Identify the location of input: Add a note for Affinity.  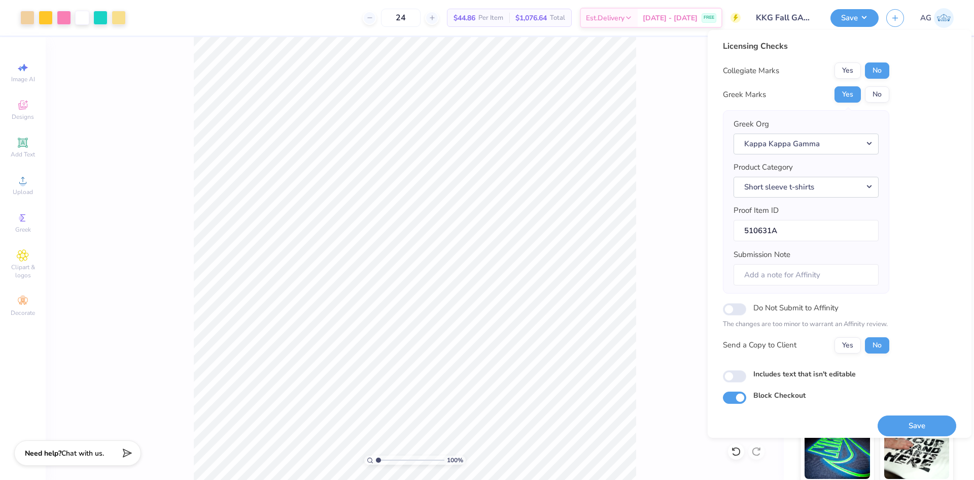
(806, 275).